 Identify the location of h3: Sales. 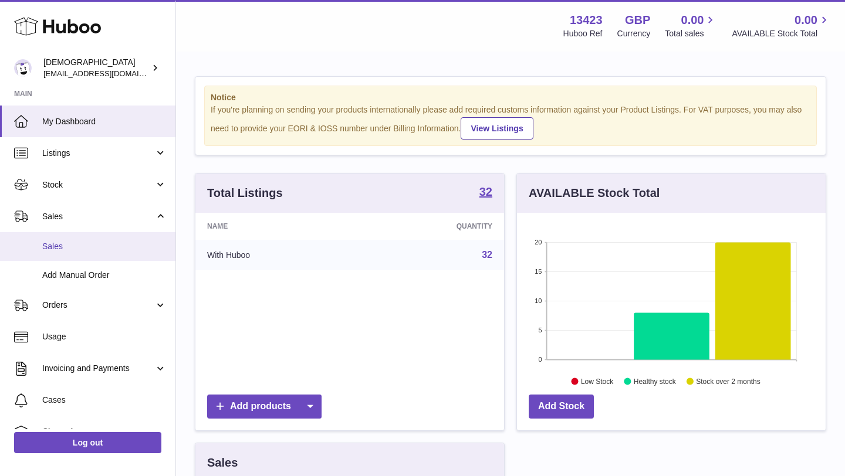
(222, 463).